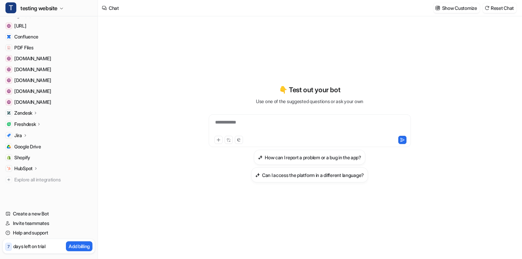  What do you see at coordinates (9, 113) in the screenshot?
I see `img: Zendesk` at bounding box center [9, 113].